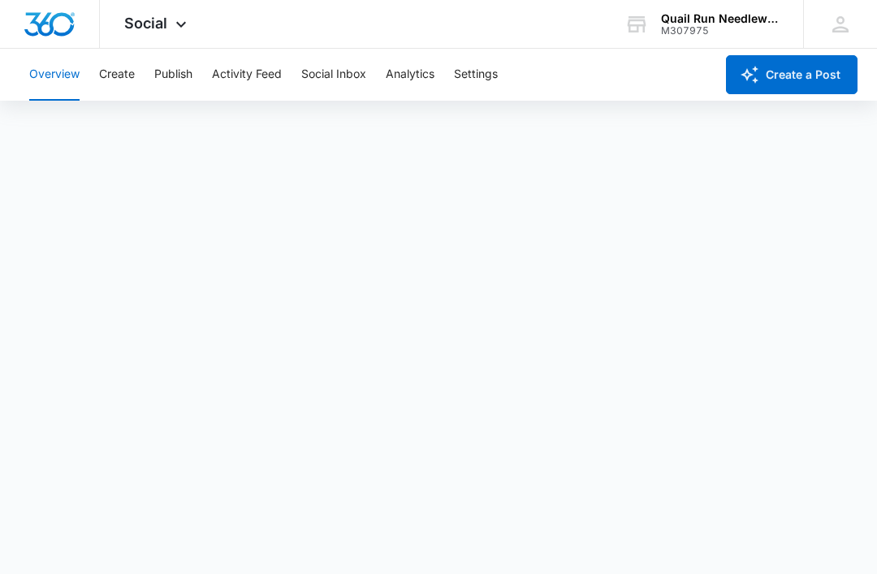 The image size is (877, 574). Describe the element at coordinates (792, 75) in the screenshot. I see `button: Create a Post` at that location.